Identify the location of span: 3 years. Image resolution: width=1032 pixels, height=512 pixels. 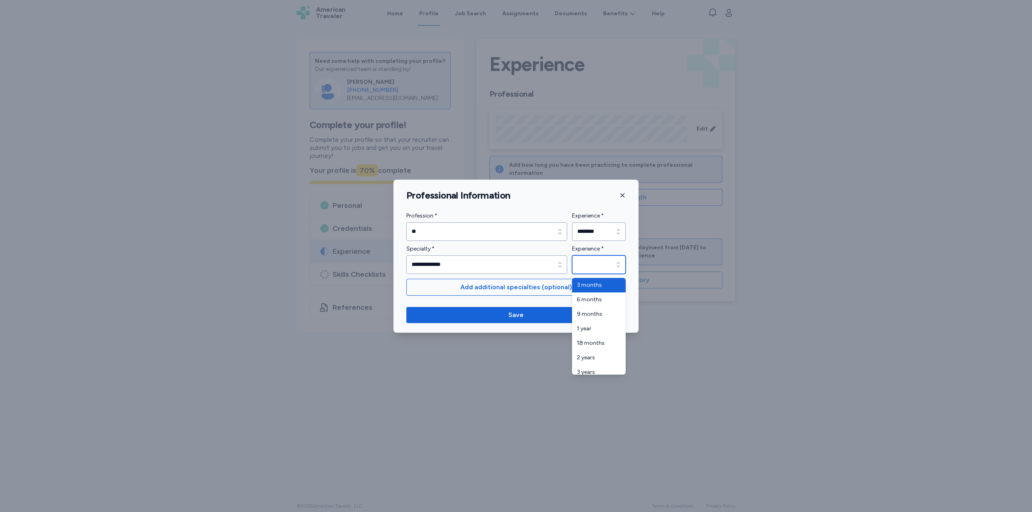
(594, 372).